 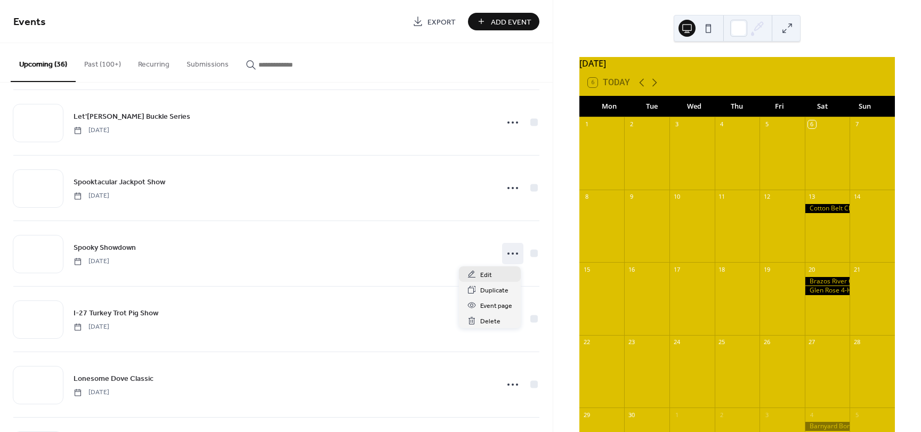 What do you see at coordinates (856, 197) in the screenshot?
I see `div: 14` at bounding box center [856, 197].